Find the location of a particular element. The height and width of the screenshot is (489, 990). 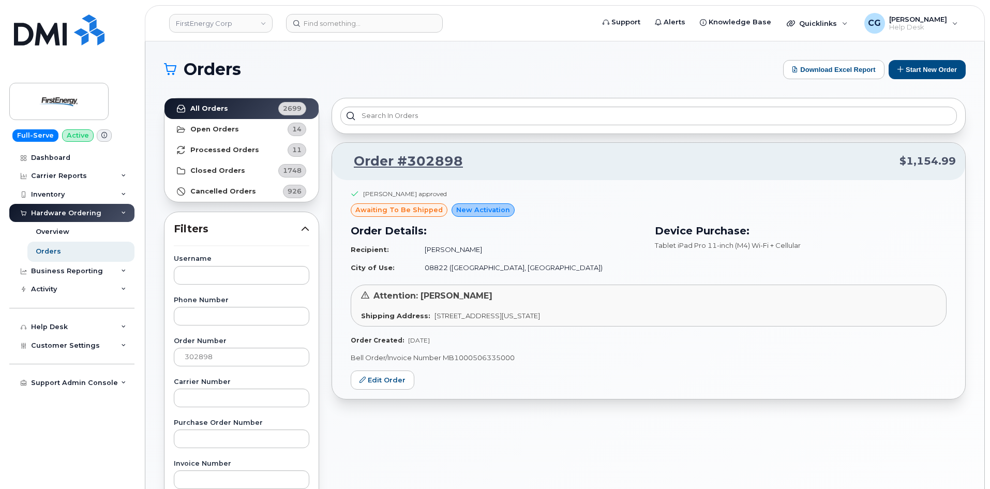

span: 2699 is located at coordinates (292, 108).